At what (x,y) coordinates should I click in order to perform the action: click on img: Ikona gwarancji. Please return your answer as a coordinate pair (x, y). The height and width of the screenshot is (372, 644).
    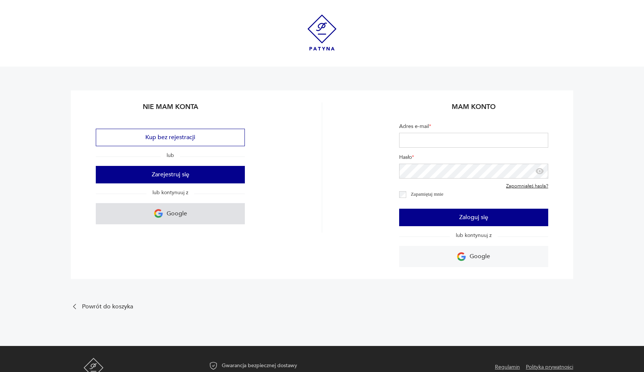
    Looking at the image, I should click on (213, 366).